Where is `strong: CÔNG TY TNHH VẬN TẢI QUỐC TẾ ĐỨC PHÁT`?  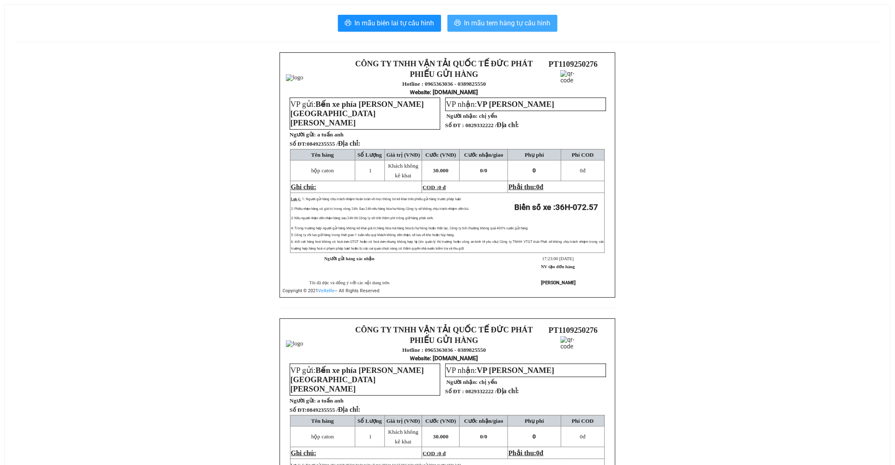 strong: CÔNG TY TNHH VẬN TẢI QUỐC TẾ ĐỨC PHÁT is located at coordinates (444, 63).